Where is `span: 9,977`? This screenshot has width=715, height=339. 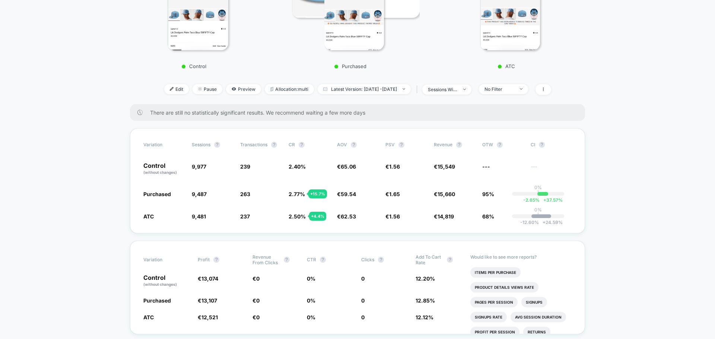 span: 9,977 is located at coordinates (199, 167).